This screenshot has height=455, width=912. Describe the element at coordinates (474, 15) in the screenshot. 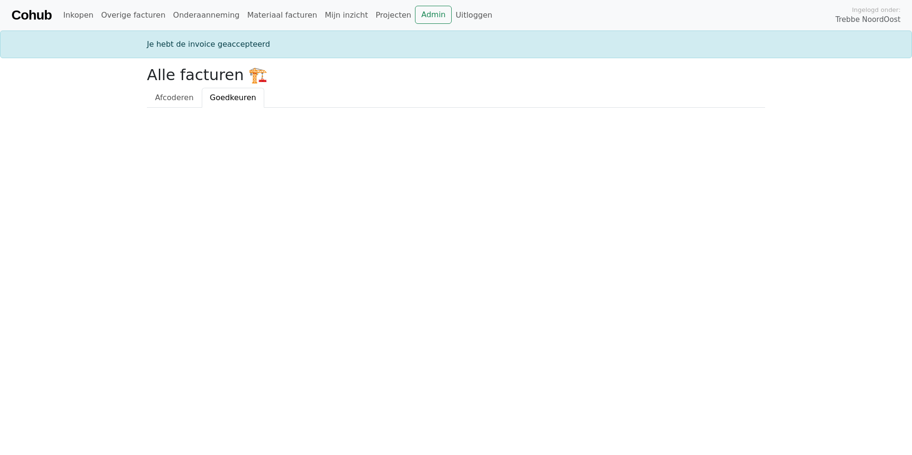

I see `a: Uitloggen` at that location.